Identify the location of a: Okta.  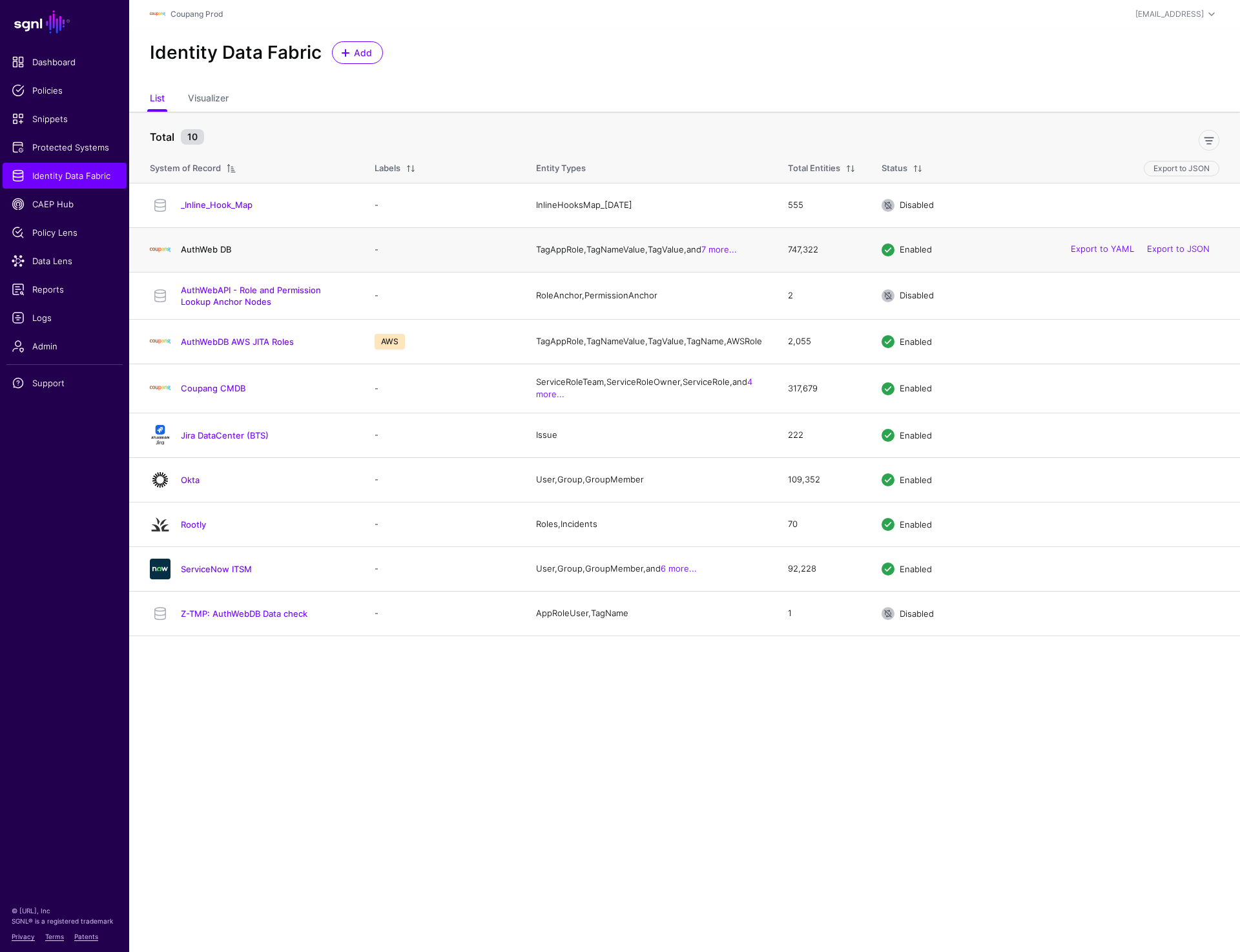
(190, 480).